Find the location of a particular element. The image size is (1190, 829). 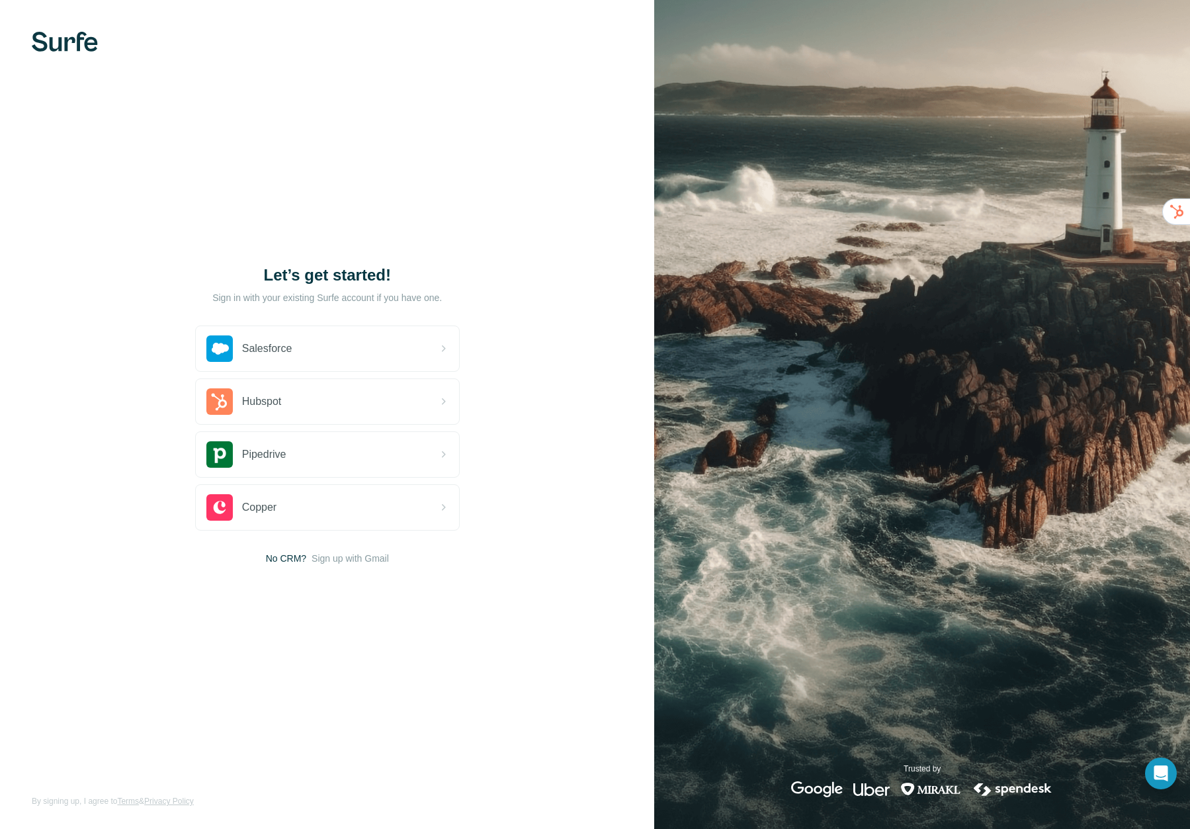

img: hubspot's logo is located at coordinates (220, 402).